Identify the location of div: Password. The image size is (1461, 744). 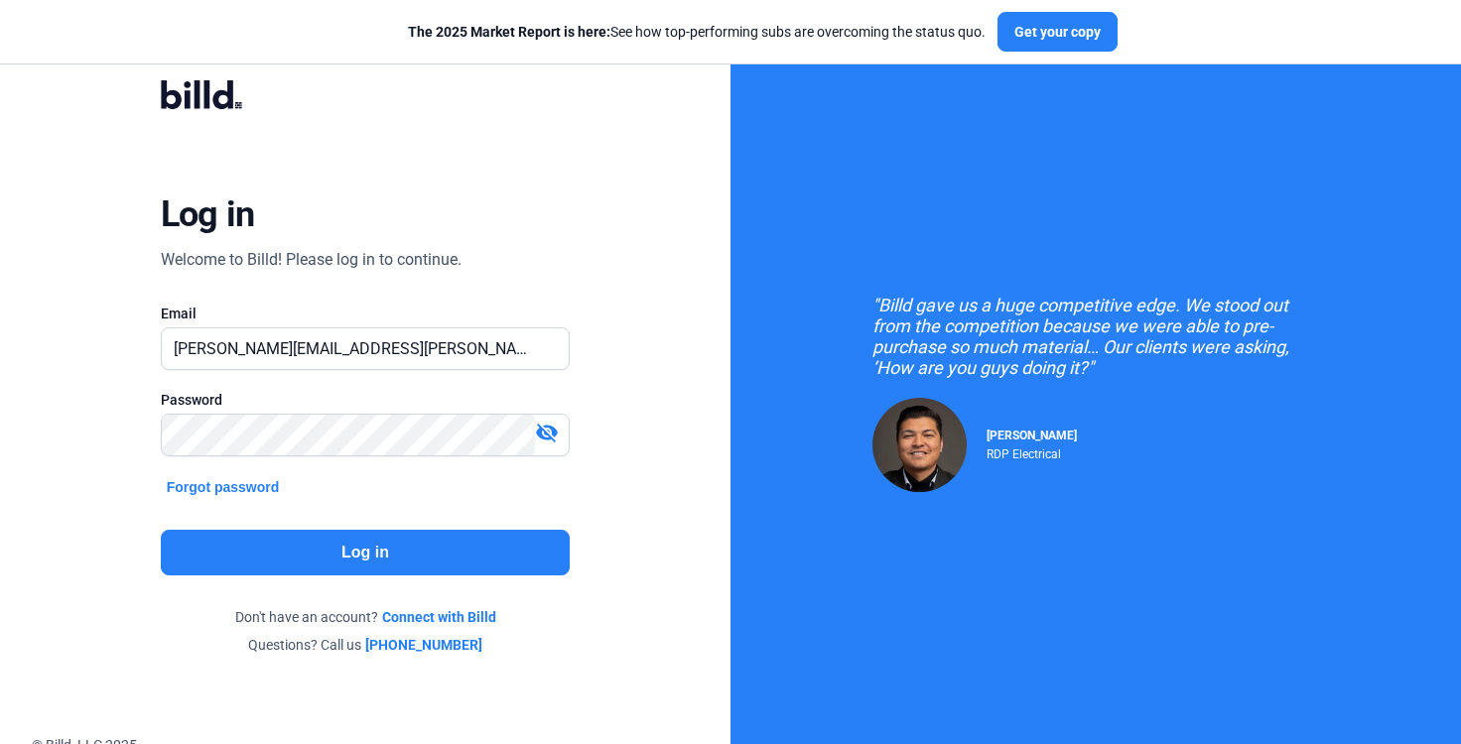
(365, 400).